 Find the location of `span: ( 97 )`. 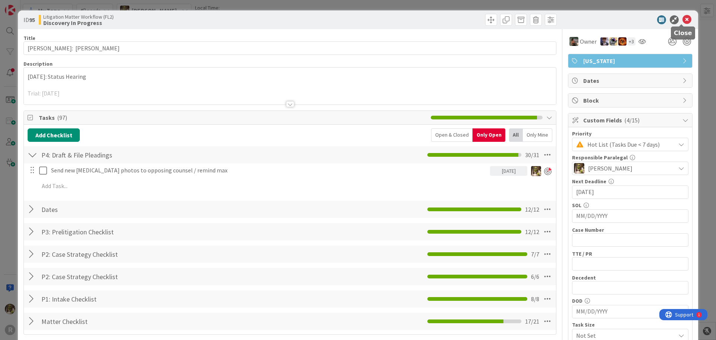

span: ( 97 ) is located at coordinates (62, 117).